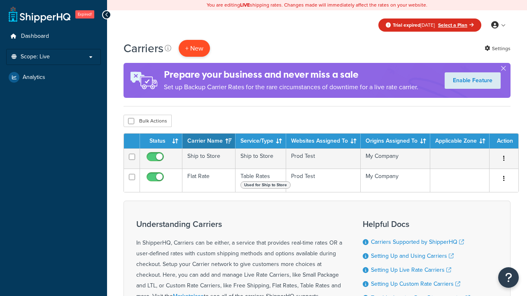 The width and height of the screenshot is (527, 296). I want to click on th: Origins Assigned To: activate to sort column ascending, so click(395, 141).